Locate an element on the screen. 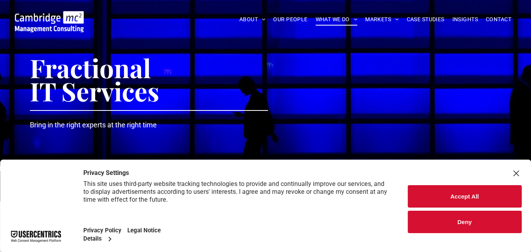  a: SPEAK TO THE TEAM is located at coordinates (79, 168).